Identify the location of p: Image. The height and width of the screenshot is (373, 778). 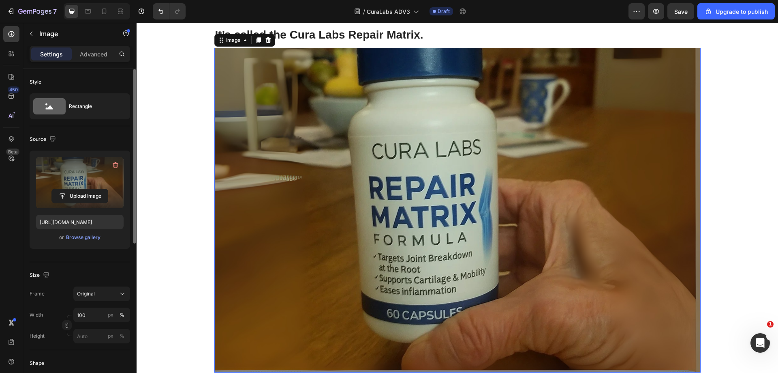
(74, 34).